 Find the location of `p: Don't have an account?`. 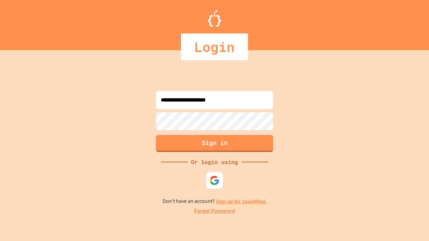

p: Don't have an account? is located at coordinates (215, 201).